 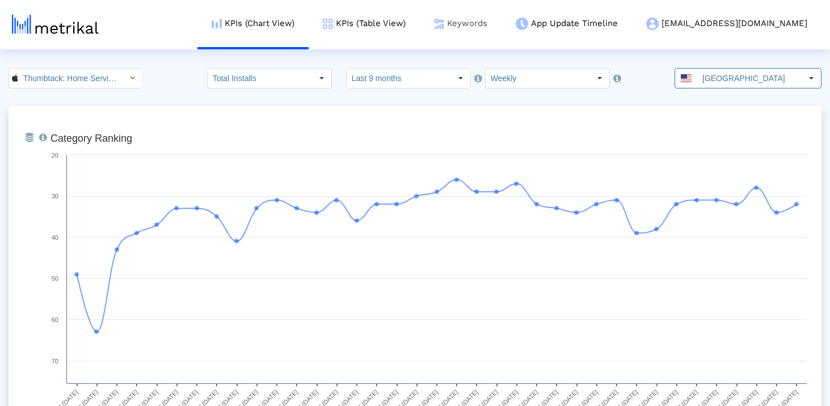 I want to click on tspan: Category Ranking, so click(x=91, y=138).